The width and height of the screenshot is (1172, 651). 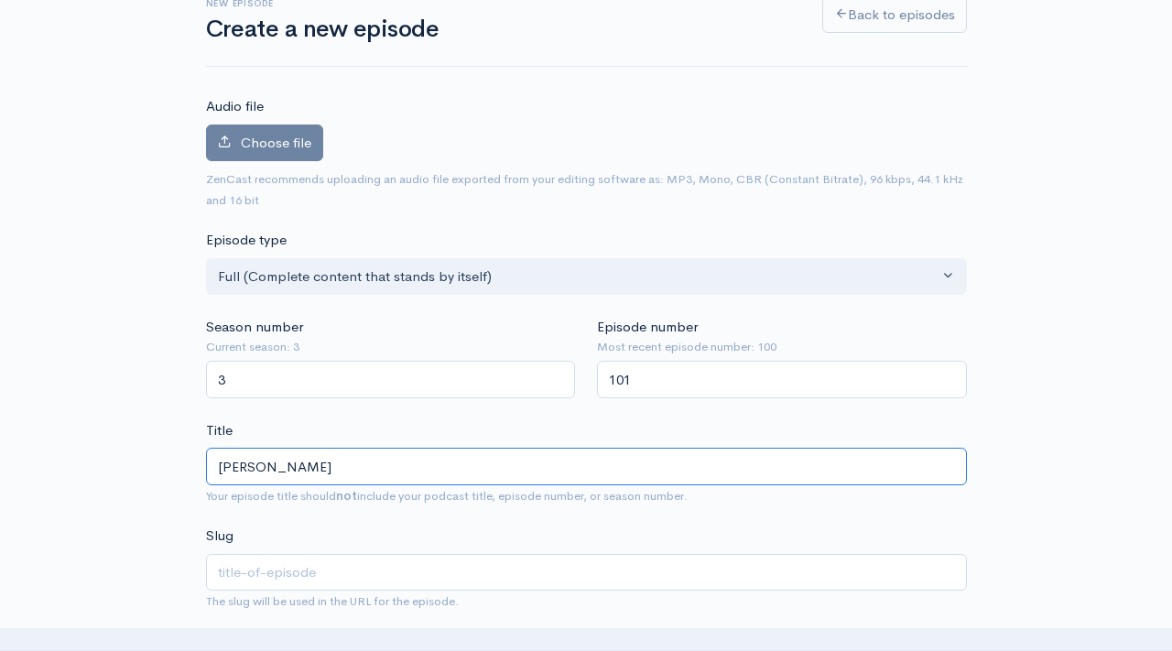 What do you see at coordinates (586, 276) in the screenshot?
I see `button: Full (Complete content that stands by itself)` at bounding box center [586, 276].